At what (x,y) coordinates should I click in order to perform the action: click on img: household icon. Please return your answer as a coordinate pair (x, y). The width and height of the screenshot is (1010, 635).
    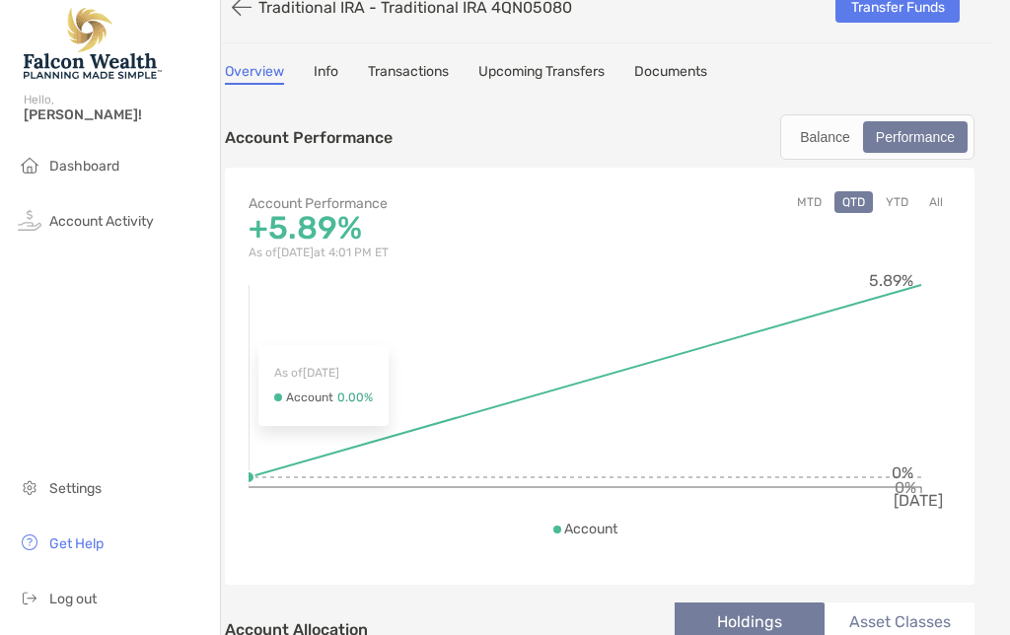
    Looking at the image, I should click on (30, 165).